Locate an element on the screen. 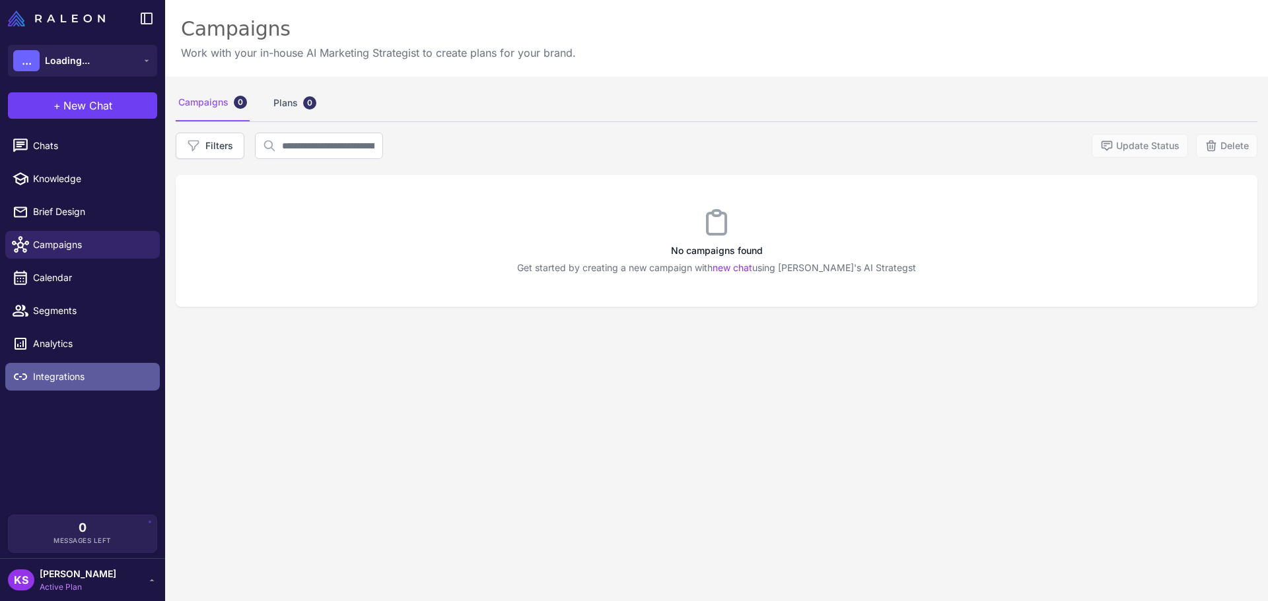 The width and height of the screenshot is (1268, 601). a: Raleon Logo is located at coordinates (59, 18).